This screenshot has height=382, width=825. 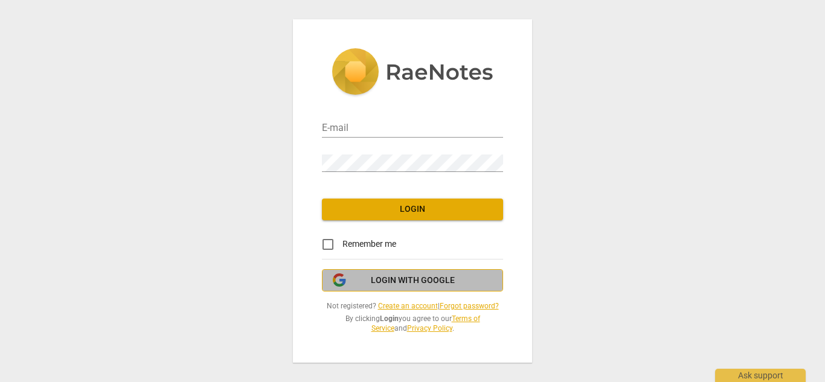 I want to click on img: 5ac2273c67554f335776073100b6d88f.svg, so click(x=413, y=73).